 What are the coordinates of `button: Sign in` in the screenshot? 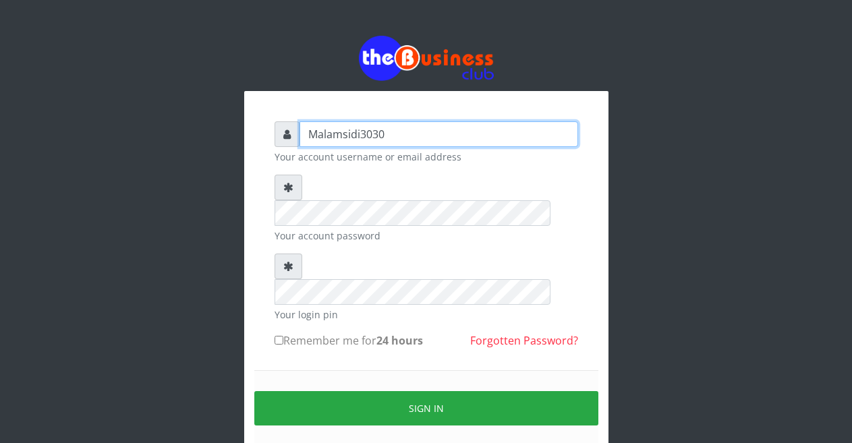 It's located at (426, 408).